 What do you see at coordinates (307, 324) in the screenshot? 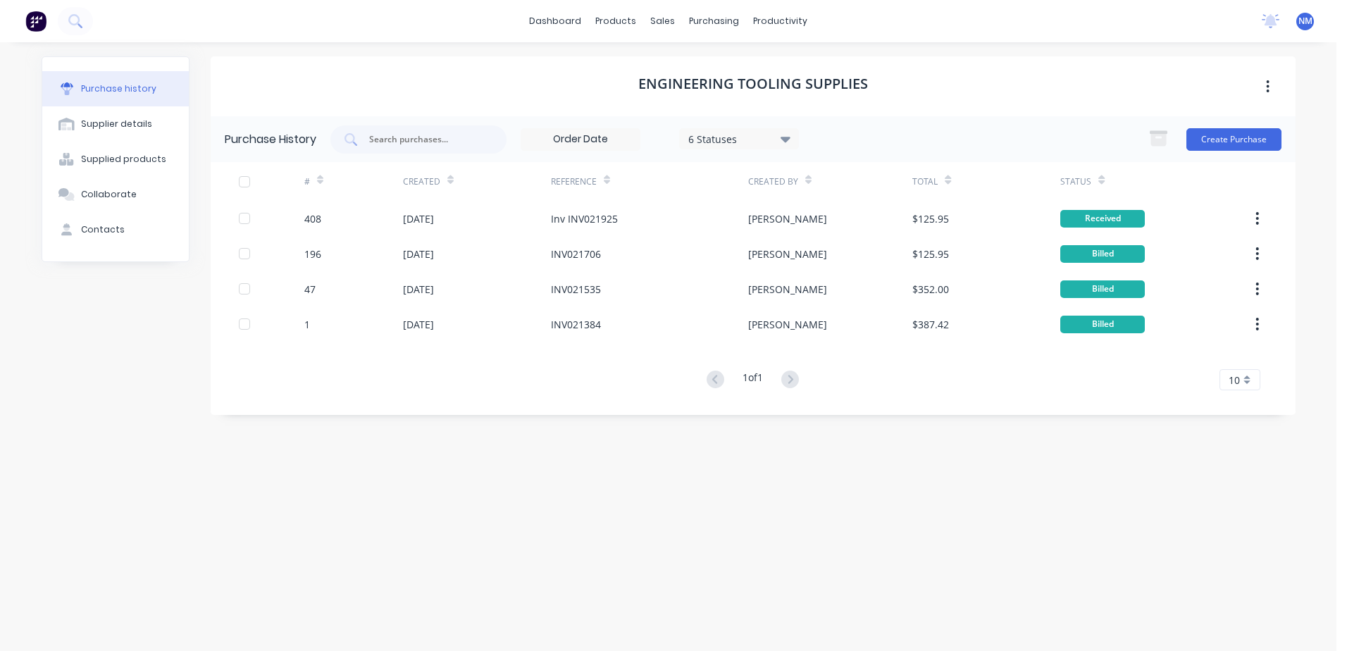
I see `div: 1` at bounding box center [307, 324].